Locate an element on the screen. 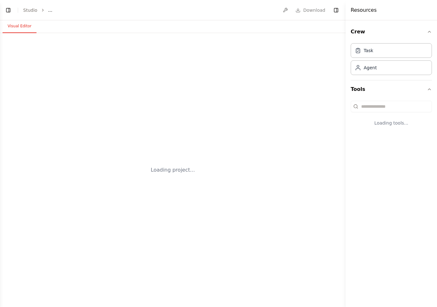 The width and height of the screenshot is (437, 307). button: Hide right sidebar is located at coordinates (336, 10).